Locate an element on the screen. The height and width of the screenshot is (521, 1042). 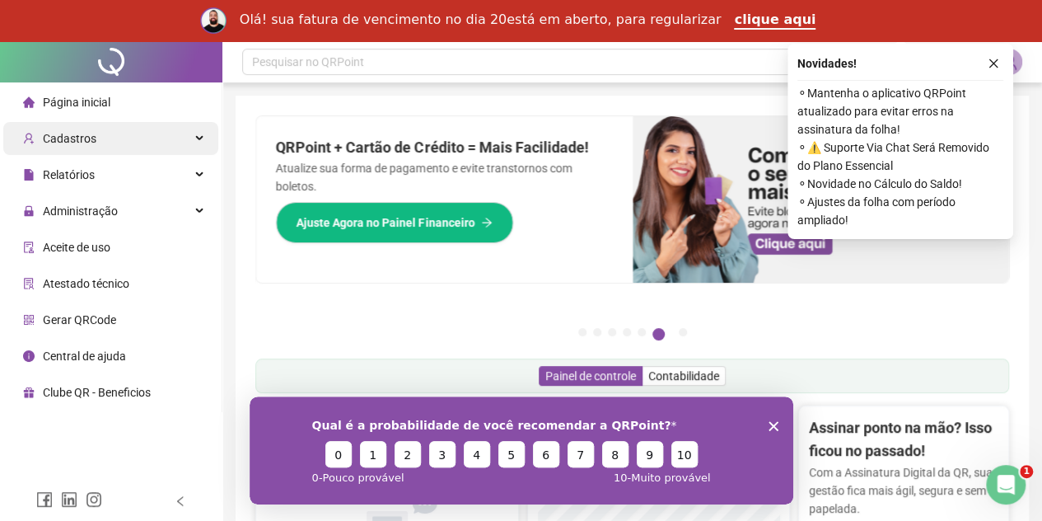
span: lock is located at coordinates (29, 211).